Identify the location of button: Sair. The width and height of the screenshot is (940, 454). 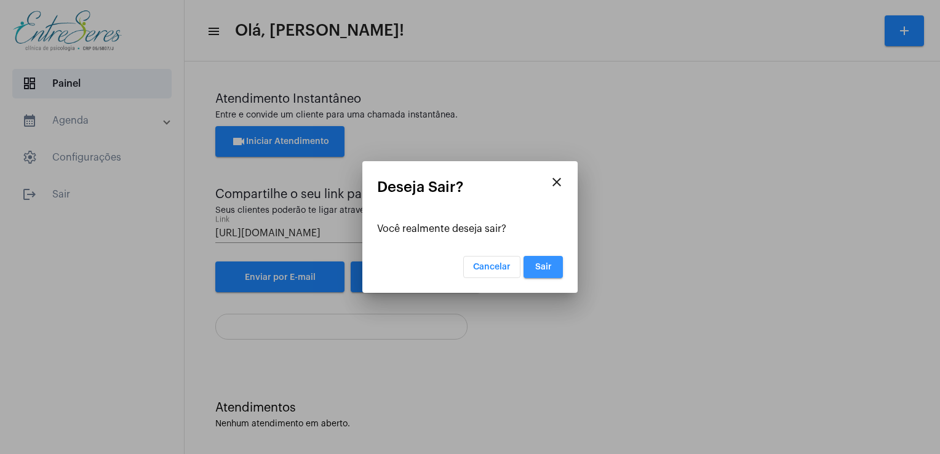
(543, 267).